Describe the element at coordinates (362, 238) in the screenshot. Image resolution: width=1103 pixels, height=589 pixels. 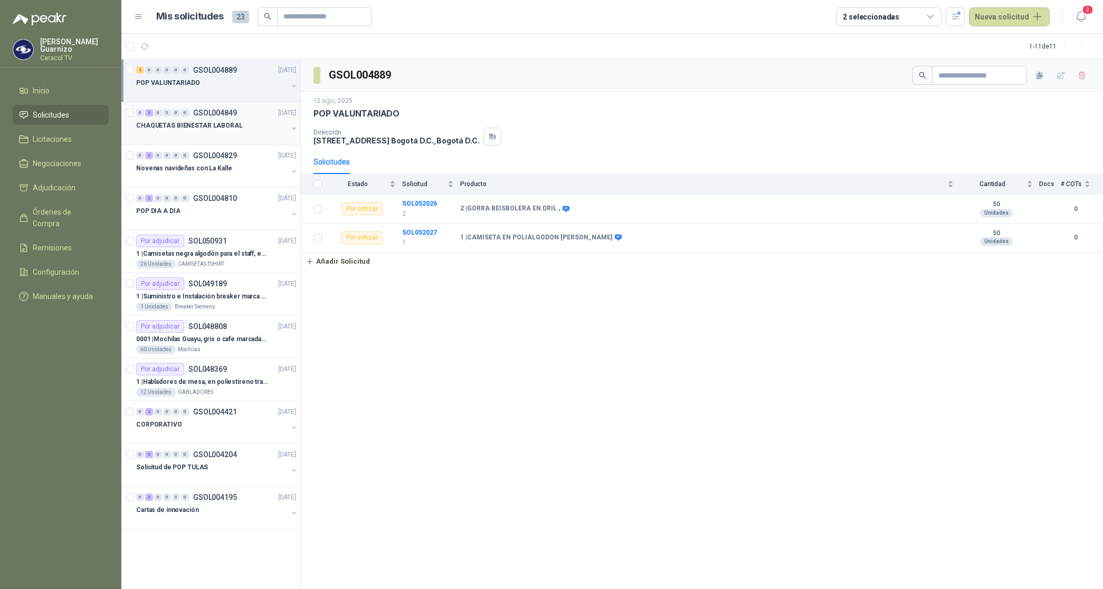
I see `div: Por cotizar` at that location.